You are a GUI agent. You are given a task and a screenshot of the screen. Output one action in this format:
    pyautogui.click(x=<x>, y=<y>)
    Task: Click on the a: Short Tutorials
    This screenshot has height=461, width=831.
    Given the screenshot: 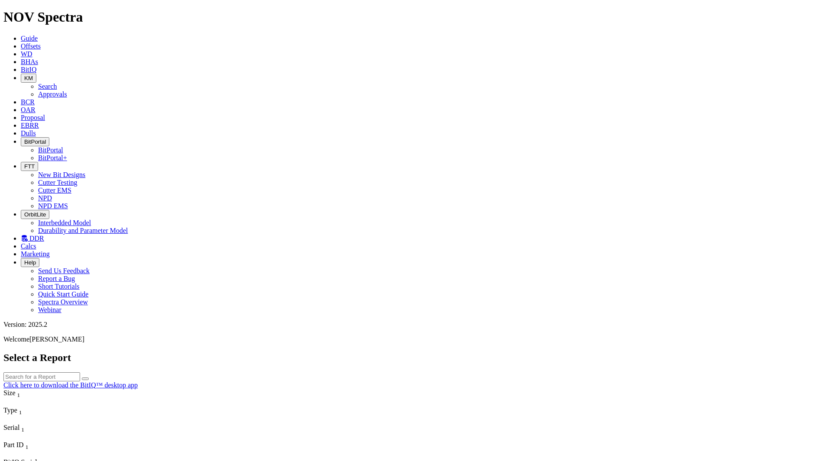 What is the action you would take?
    pyautogui.click(x=59, y=286)
    